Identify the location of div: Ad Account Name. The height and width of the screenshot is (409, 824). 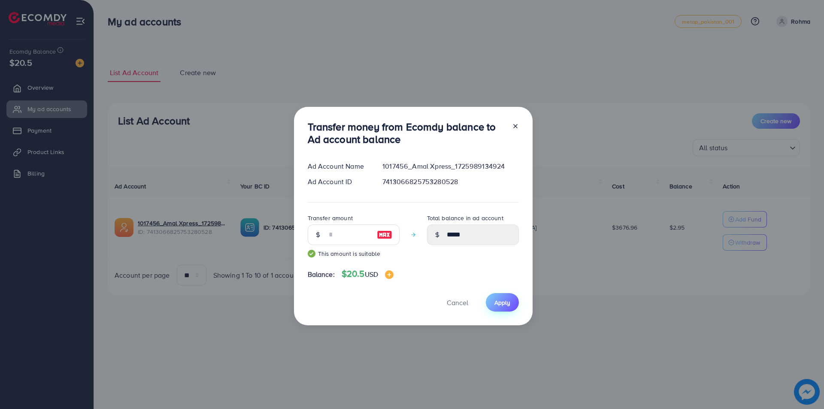
(338, 166).